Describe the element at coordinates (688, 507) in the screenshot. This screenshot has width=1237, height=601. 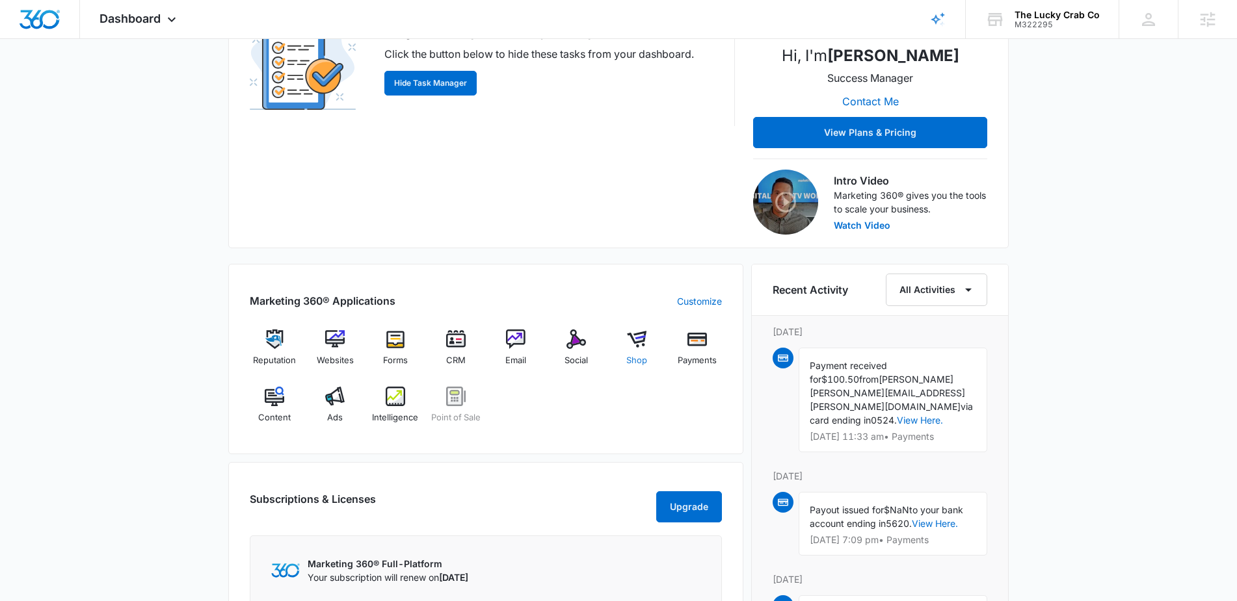
I see `button: Upgrade` at that location.